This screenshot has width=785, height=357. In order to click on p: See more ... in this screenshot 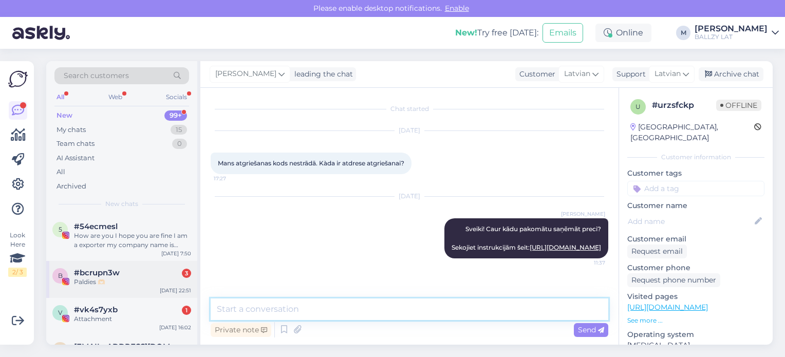, I will do `click(695, 320)`.